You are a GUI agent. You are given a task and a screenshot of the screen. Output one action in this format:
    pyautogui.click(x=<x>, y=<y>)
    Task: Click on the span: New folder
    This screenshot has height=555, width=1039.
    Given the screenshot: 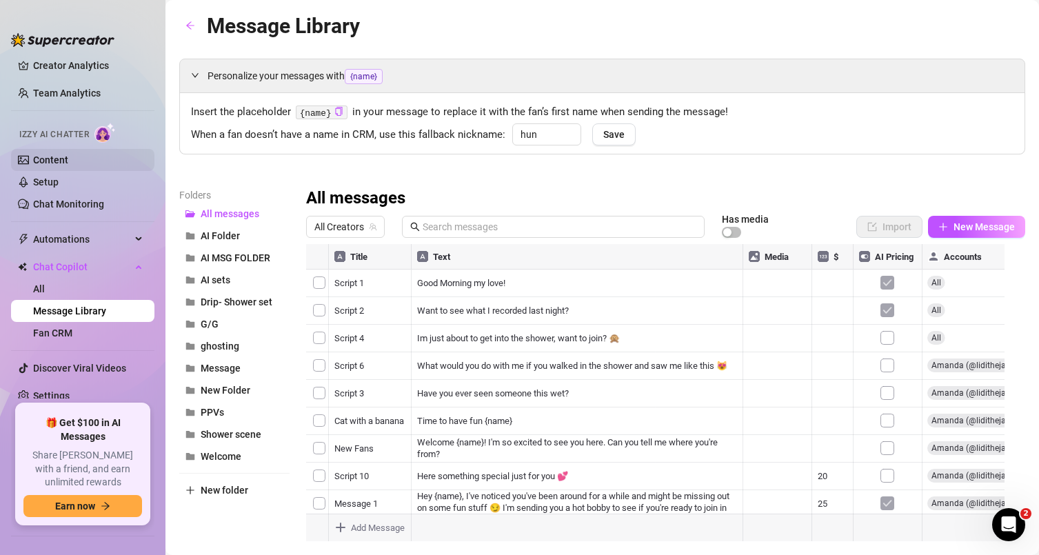 What is the action you would take?
    pyautogui.click(x=224, y=490)
    